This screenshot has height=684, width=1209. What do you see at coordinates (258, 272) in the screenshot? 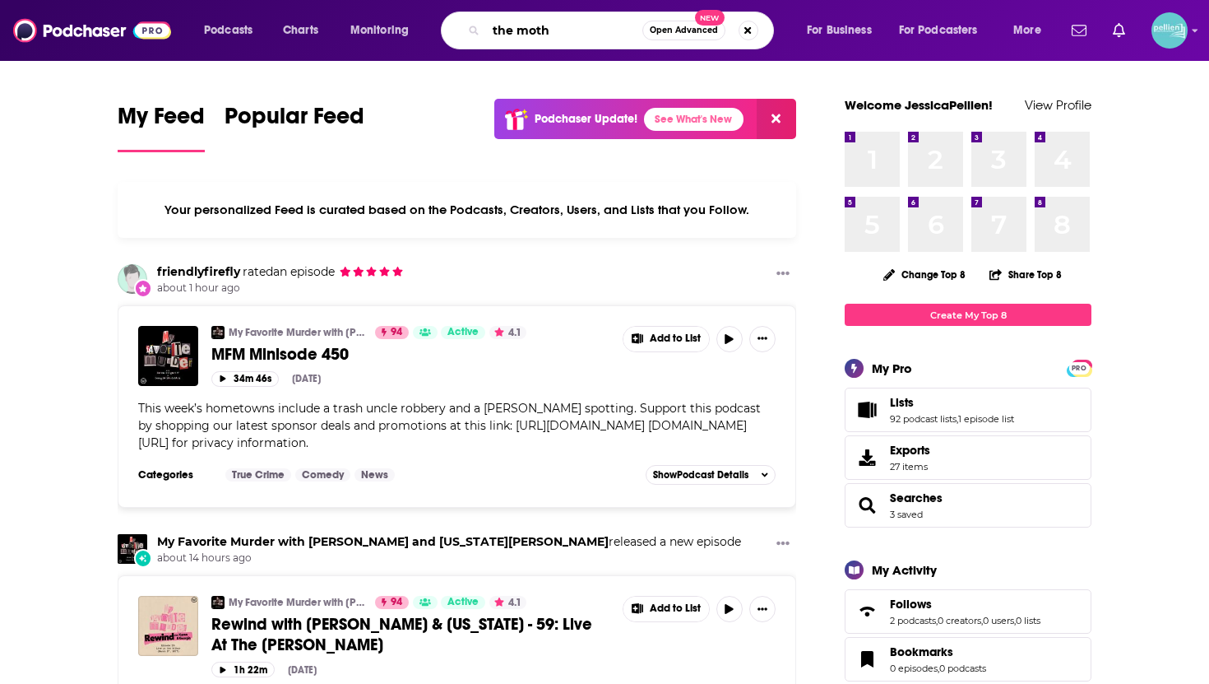
I see `span: rated` at bounding box center [258, 272].